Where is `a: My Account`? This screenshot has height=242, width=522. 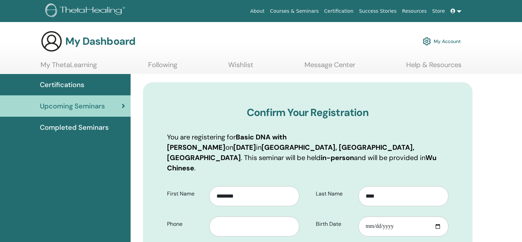 a: My Account is located at coordinates (442, 41).